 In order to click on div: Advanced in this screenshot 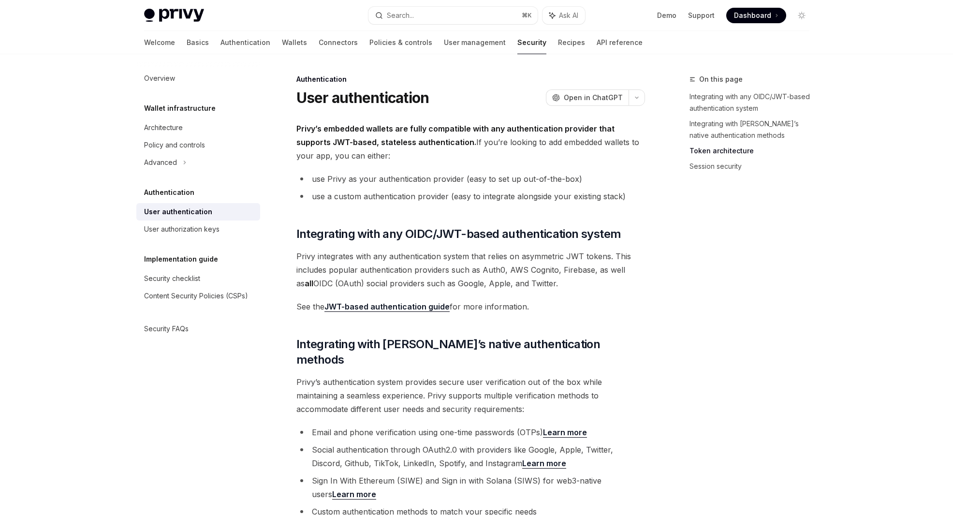, I will do `click(160, 162)`.